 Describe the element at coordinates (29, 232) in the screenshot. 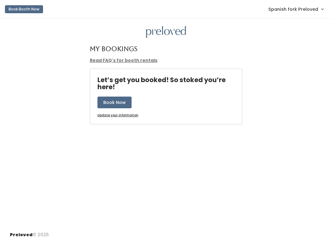

I see `div: © 2025` at that location.